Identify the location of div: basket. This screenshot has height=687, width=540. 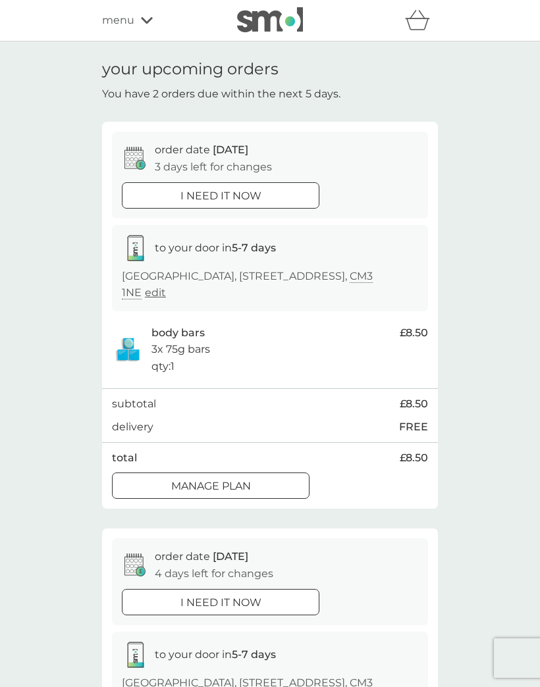
(421, 20).